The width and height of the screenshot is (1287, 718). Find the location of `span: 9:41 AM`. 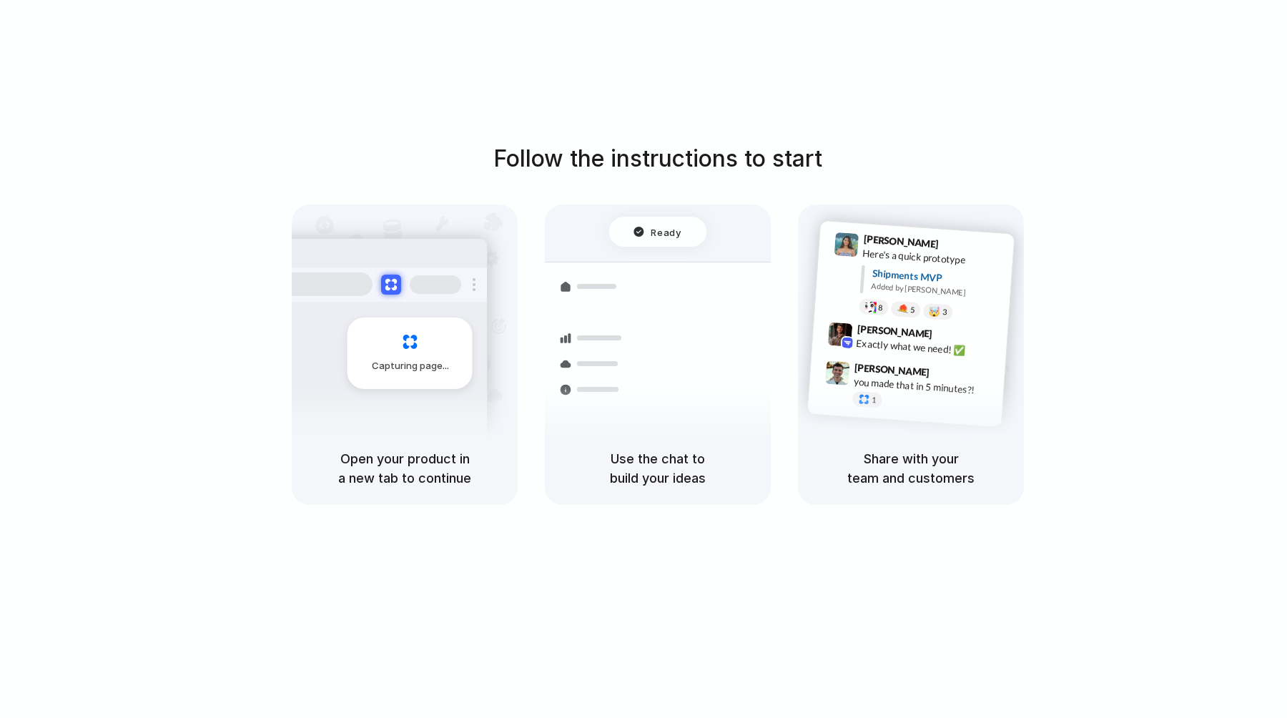

span: 9:41 AM is located at coordinates (958, 246).